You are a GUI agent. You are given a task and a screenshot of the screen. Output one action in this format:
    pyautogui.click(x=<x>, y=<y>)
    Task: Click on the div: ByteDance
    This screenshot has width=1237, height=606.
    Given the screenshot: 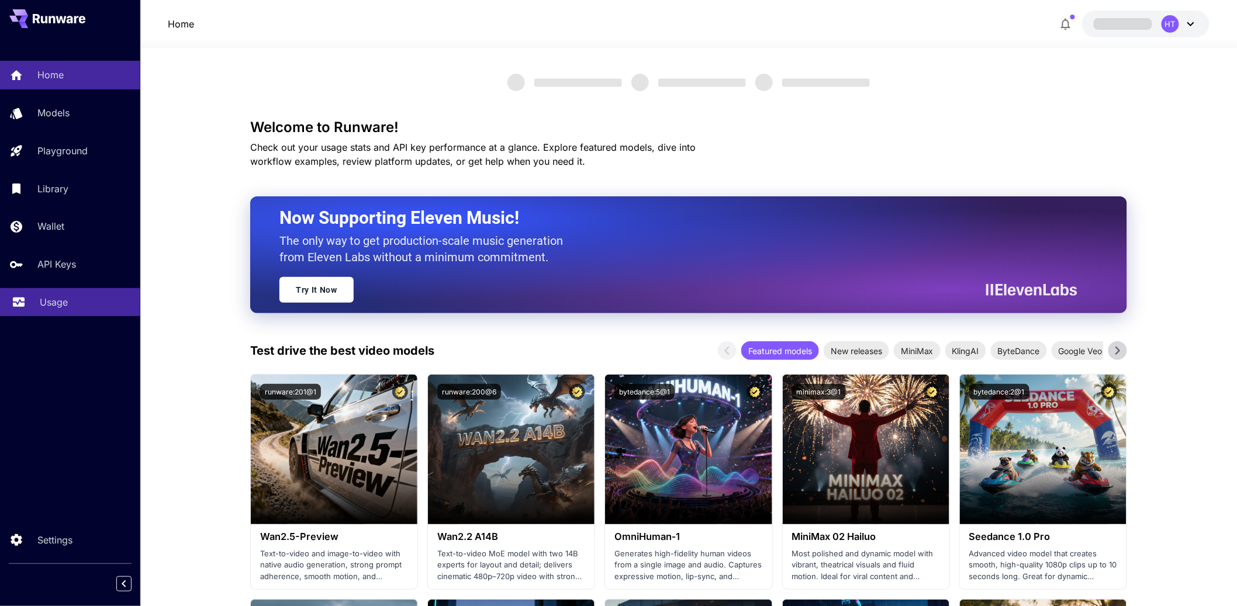 What is the action you would take?
    pyautogui.click(x=1019, y=351)
    